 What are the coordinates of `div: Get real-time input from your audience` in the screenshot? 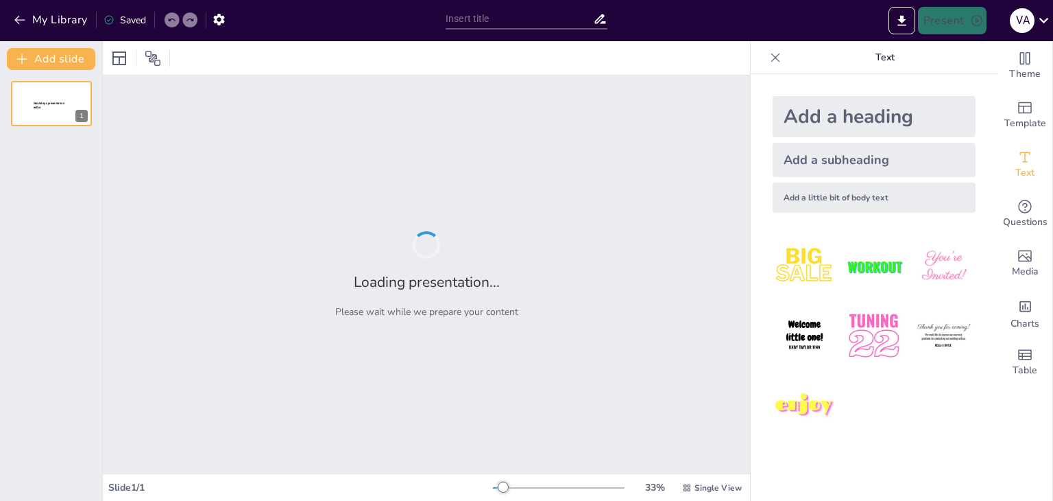 It's located at (1025, 214).